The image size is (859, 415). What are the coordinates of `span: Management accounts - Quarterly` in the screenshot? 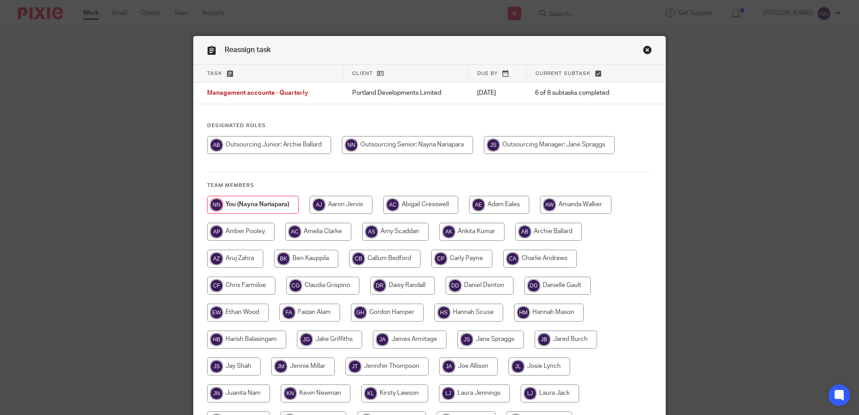 It's located at (257, 93).